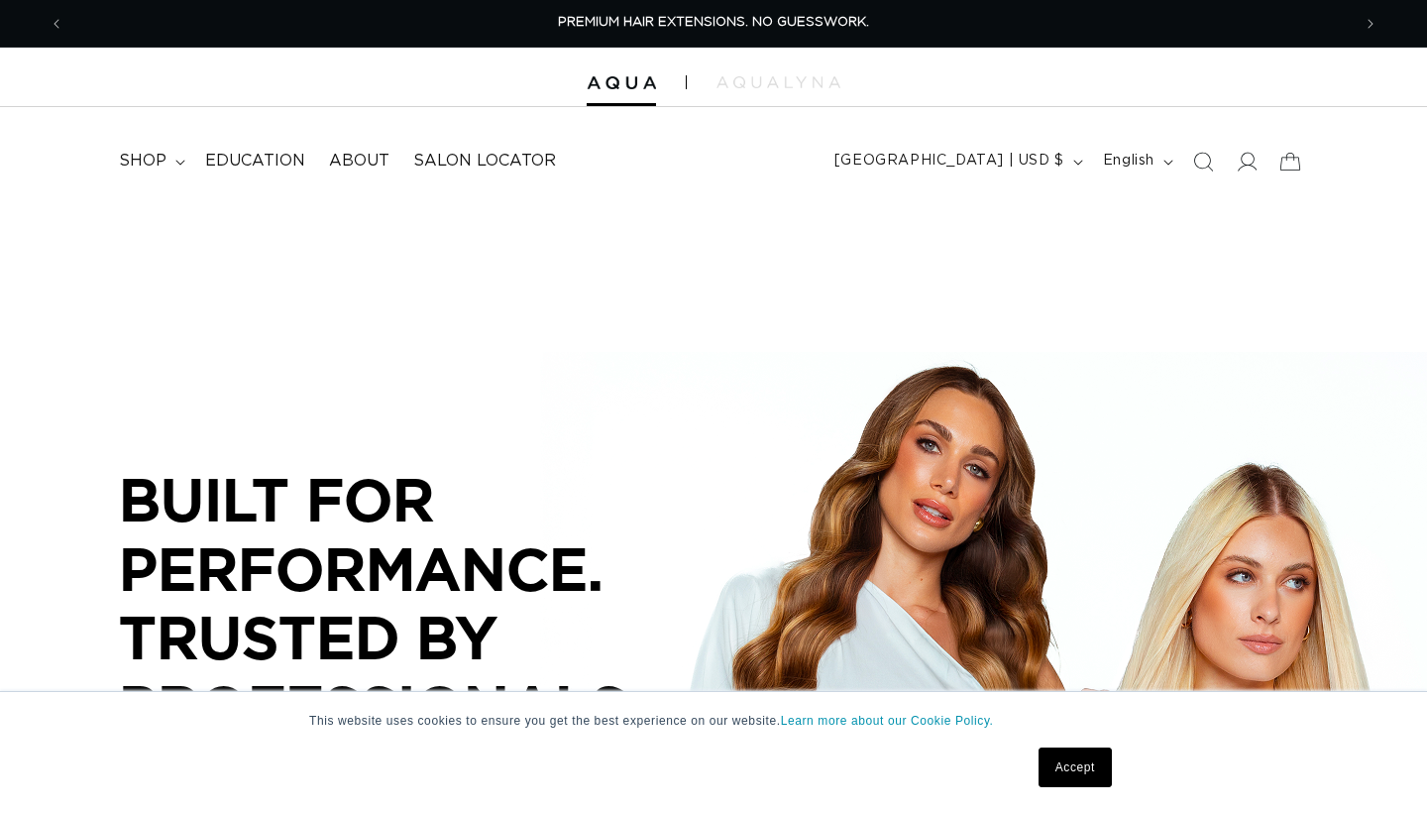 The image size is (1427, 813). Describe the element at coordinates (714, 22) in the screenshot. I see `span: PREMIUM HAIR EXTENSIONS. NO GUESSWORK.` at that location.